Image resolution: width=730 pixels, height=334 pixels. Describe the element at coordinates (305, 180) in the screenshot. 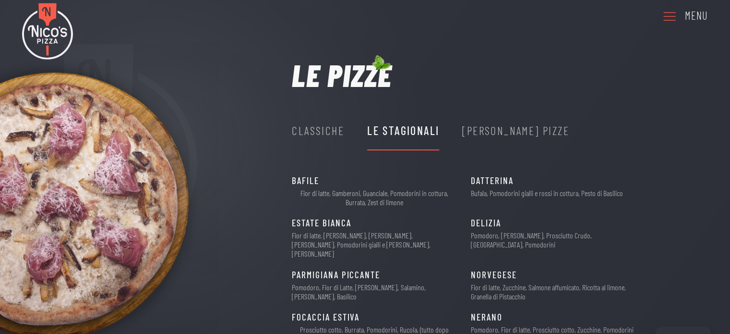

I see `span: BAFILE` at that location.